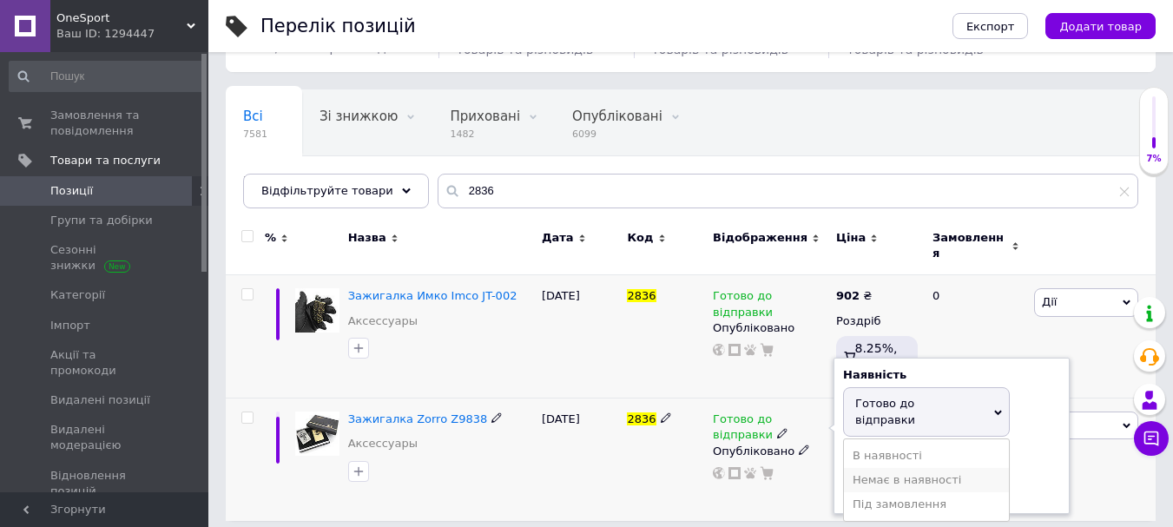 This screenshot has height=527, width=1173. I want to click on a: Зажигалка Имко Imco JT-002, so click(432, 295).